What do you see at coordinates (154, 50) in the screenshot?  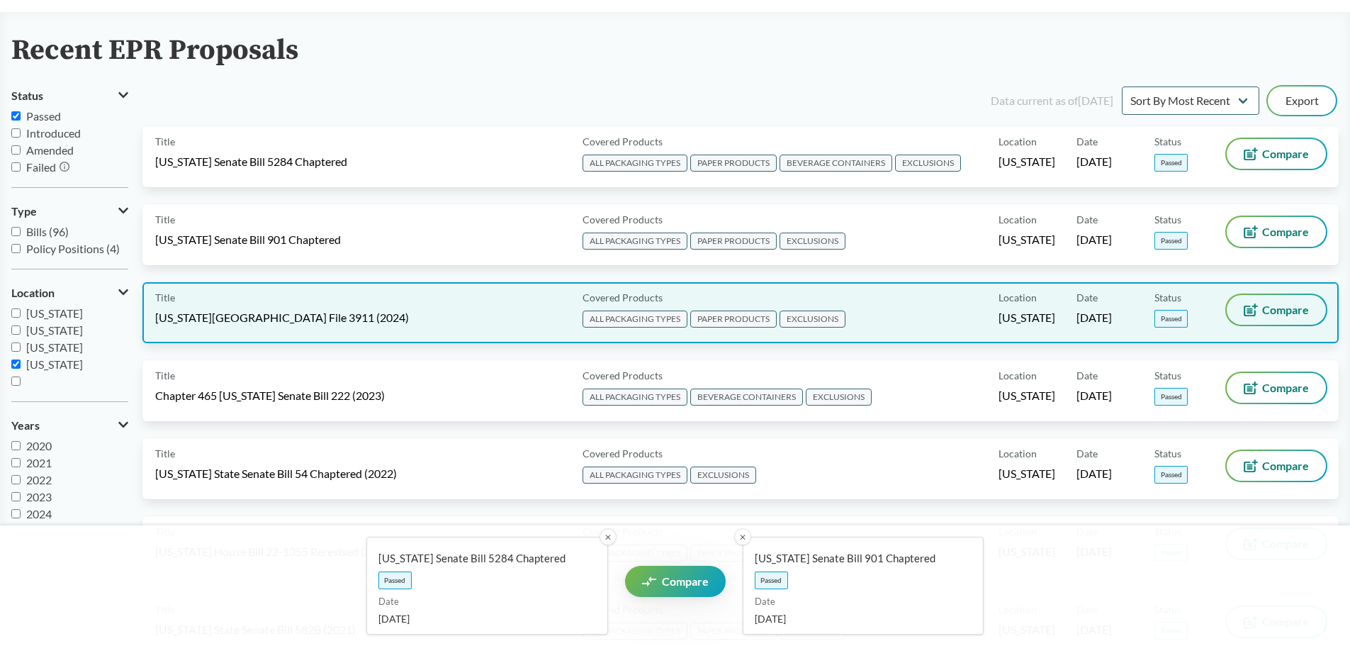 I see `h2: Recent EPR Proposals` at bounding box center [154, 50].